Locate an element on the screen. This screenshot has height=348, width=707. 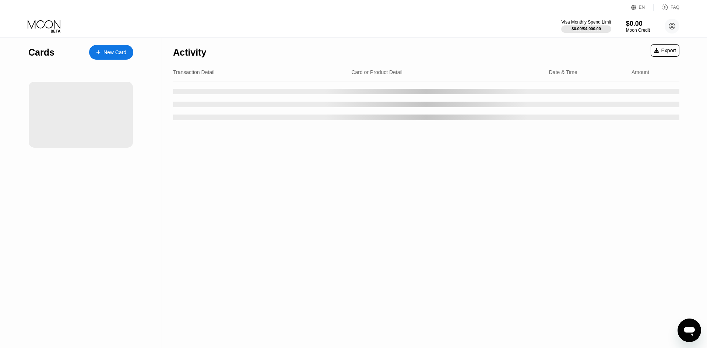
div: Visa Monthly Spend Limit$0.00/$4,000.00 is located at coordinates (586, 26).